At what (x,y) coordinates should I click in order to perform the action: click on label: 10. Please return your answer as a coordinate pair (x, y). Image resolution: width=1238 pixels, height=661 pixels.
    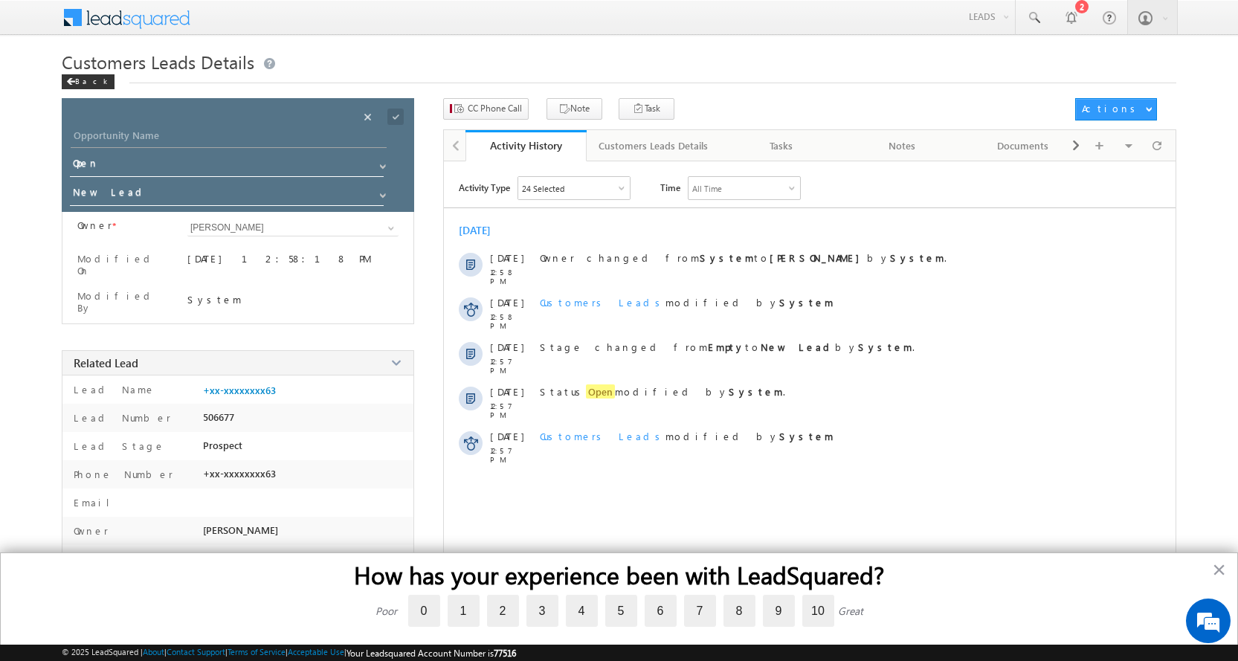
    Looking at the image, I should click on (818, 610).